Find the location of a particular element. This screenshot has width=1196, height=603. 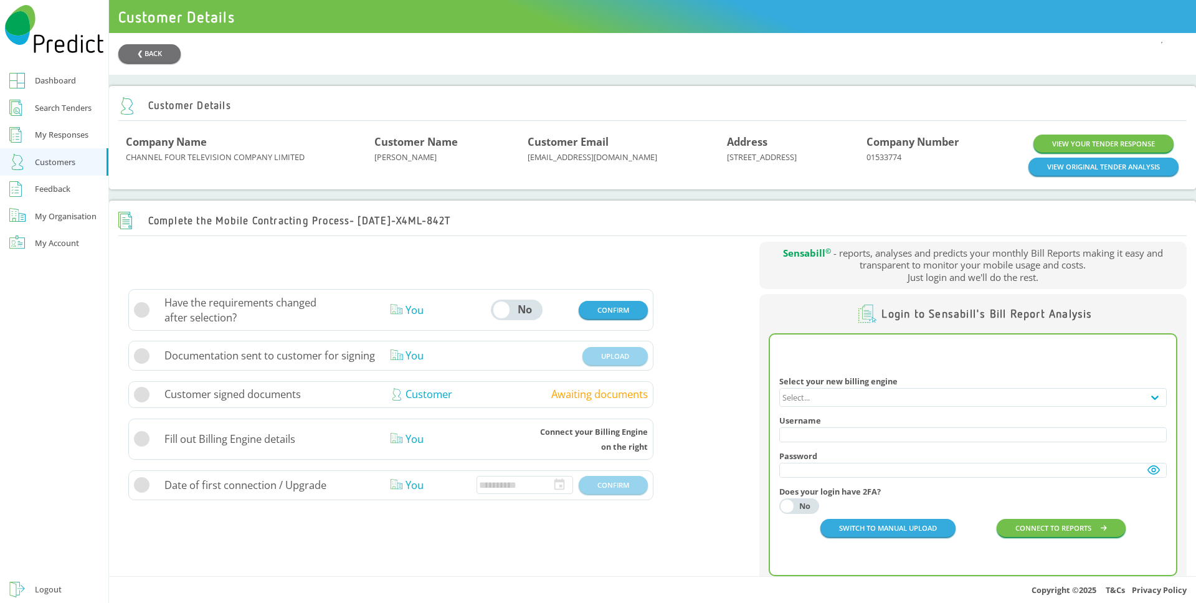

button: CONFIRM is located at coordinates (613, 310).